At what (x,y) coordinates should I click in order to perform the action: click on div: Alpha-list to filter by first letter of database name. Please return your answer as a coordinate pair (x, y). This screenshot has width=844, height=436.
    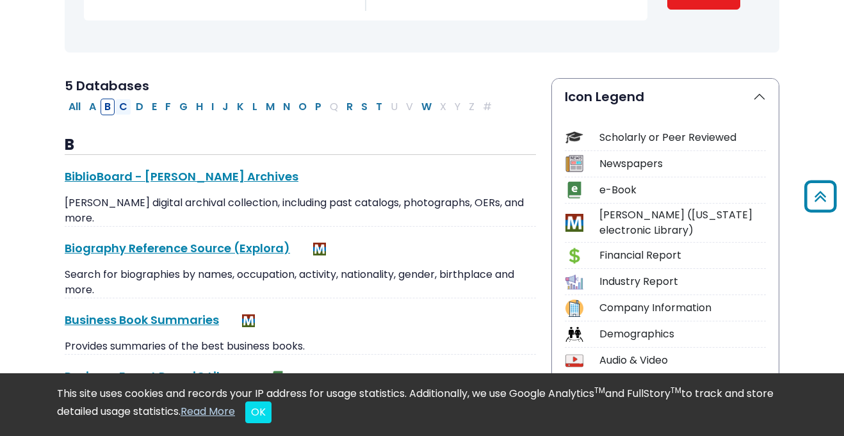
    Looking at the image, I should click on (280, 106).